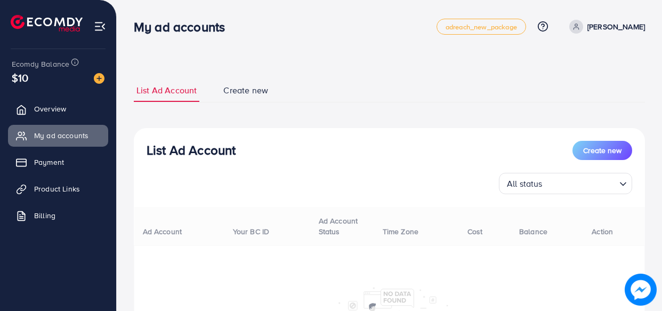 The image size is (662, 311). I want to click on div: Search for option, so click(565, 183).